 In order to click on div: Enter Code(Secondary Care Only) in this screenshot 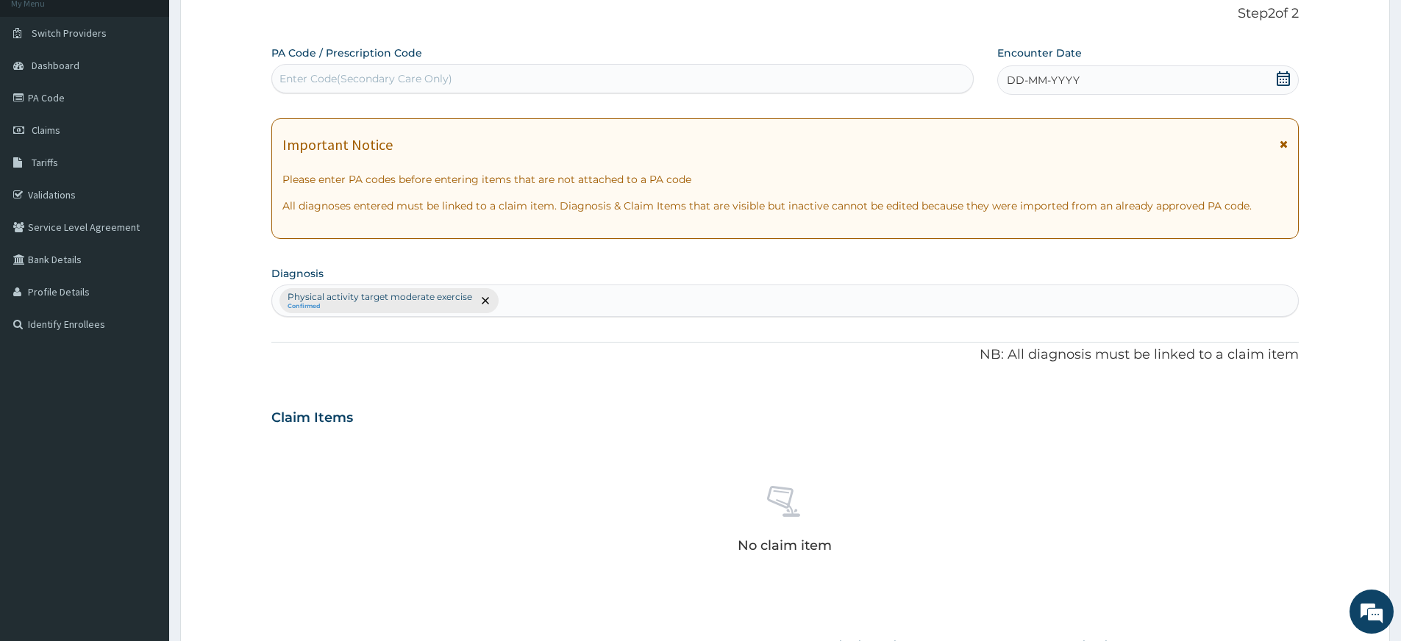, I will do `click(366, 79)`.